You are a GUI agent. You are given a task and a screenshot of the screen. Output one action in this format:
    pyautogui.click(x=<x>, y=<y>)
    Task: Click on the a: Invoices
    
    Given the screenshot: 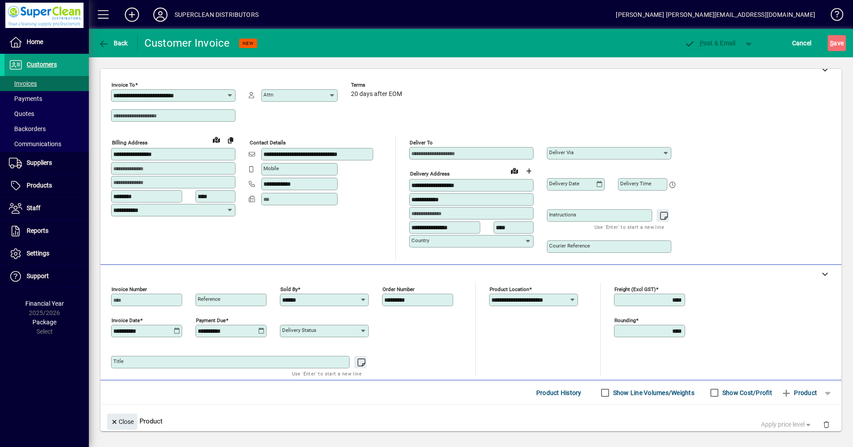 What is the action you would take?
    pyautogui.click(x=47, y=84)
    